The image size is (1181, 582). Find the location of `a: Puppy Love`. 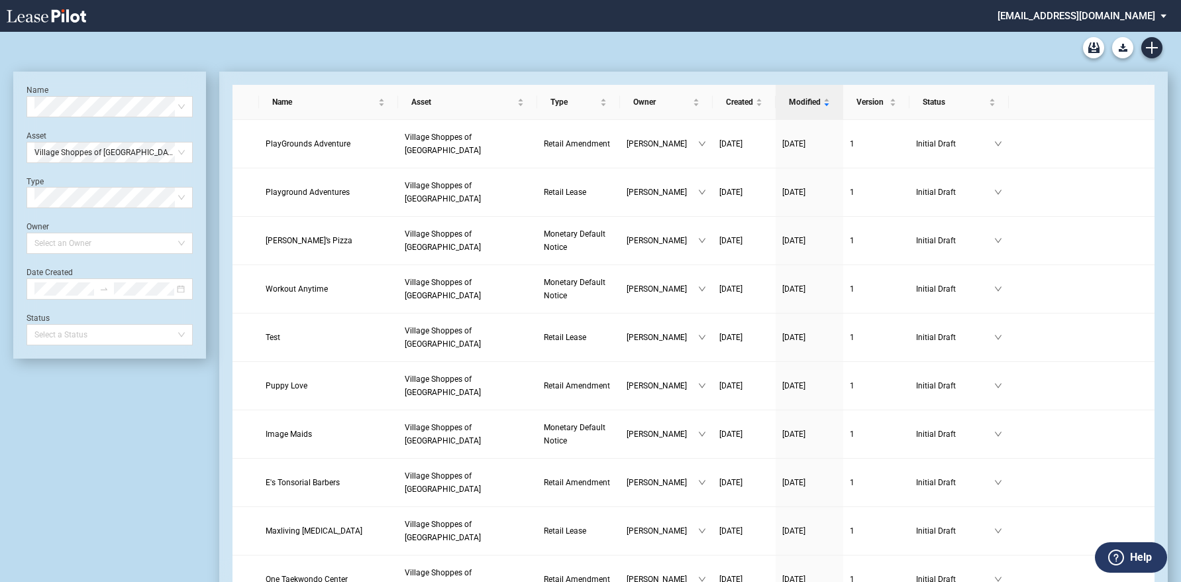

a: Puppy Love is located at coordinates (329, 385).